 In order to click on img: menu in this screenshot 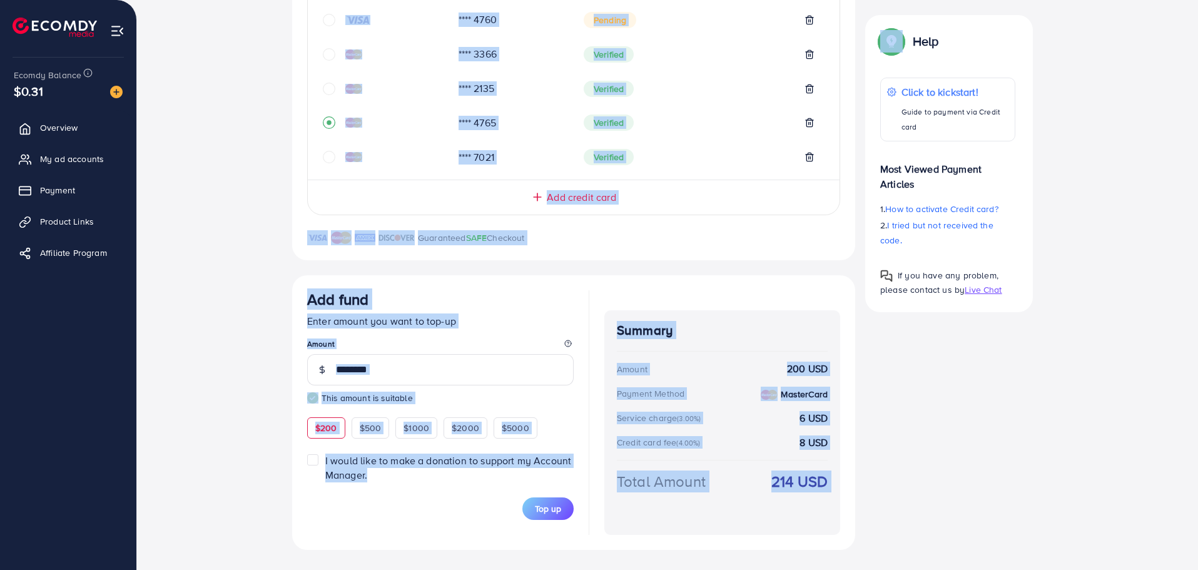, I will do `click(117, 31)`.